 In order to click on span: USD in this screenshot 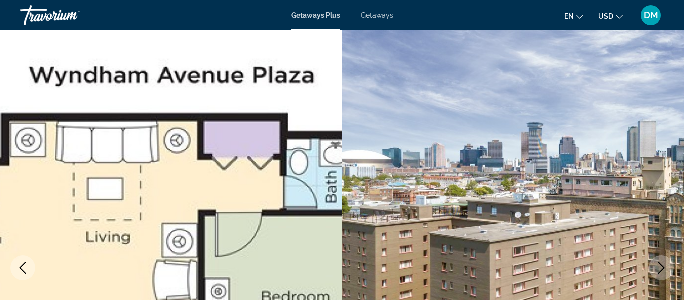, I will do `click(606, 16)`.